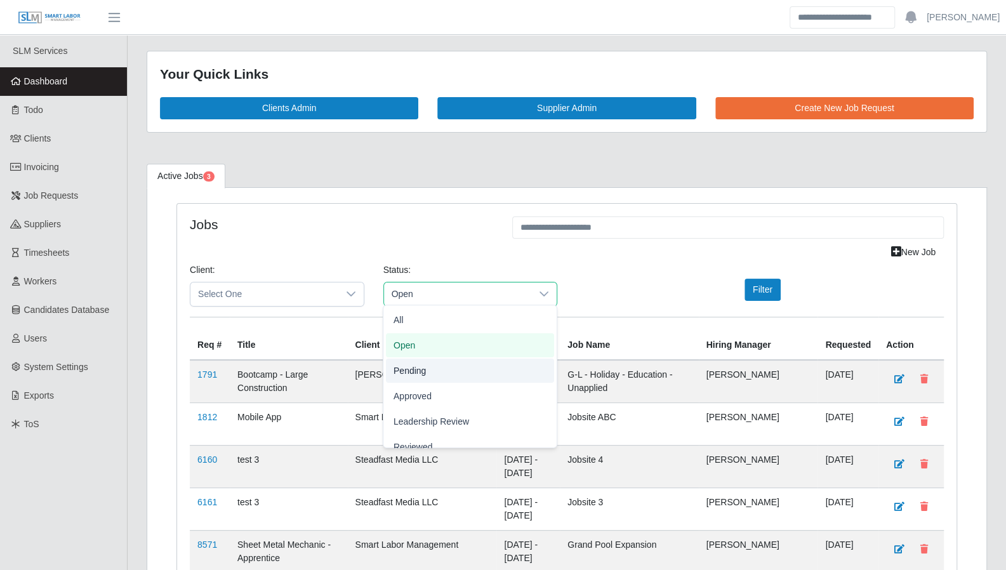 This screenshot has width=1006, height=570. What do you see at coordinates (566, 108) in the screenshot?
I see `a: Supplier Admin` at bounding box center [566, 108].